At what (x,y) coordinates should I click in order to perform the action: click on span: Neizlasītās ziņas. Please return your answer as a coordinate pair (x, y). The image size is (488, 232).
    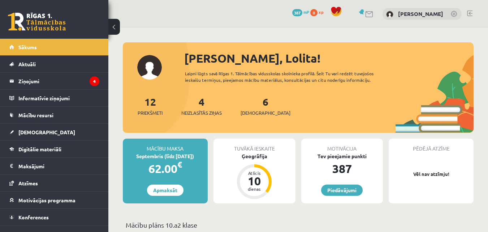
    Looking at the image, I should click on (202, 113).